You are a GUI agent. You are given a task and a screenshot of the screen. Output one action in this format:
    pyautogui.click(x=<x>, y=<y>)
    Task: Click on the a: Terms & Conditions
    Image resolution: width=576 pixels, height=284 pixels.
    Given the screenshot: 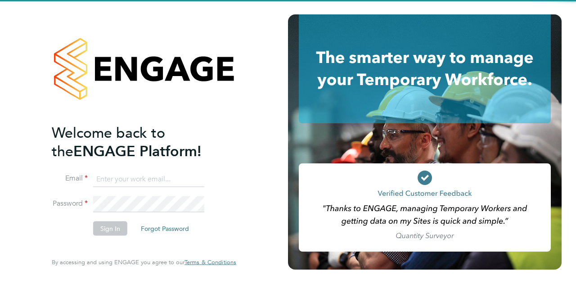 What is the action you would take?
    pyautogui.click(x=210, y=263)
    